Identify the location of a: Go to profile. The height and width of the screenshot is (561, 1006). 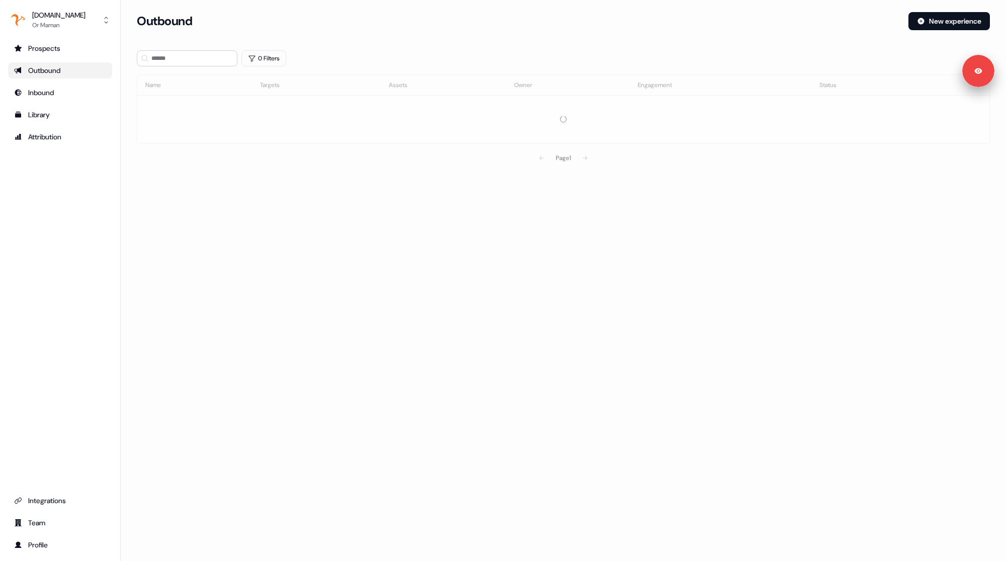
(60, 545).